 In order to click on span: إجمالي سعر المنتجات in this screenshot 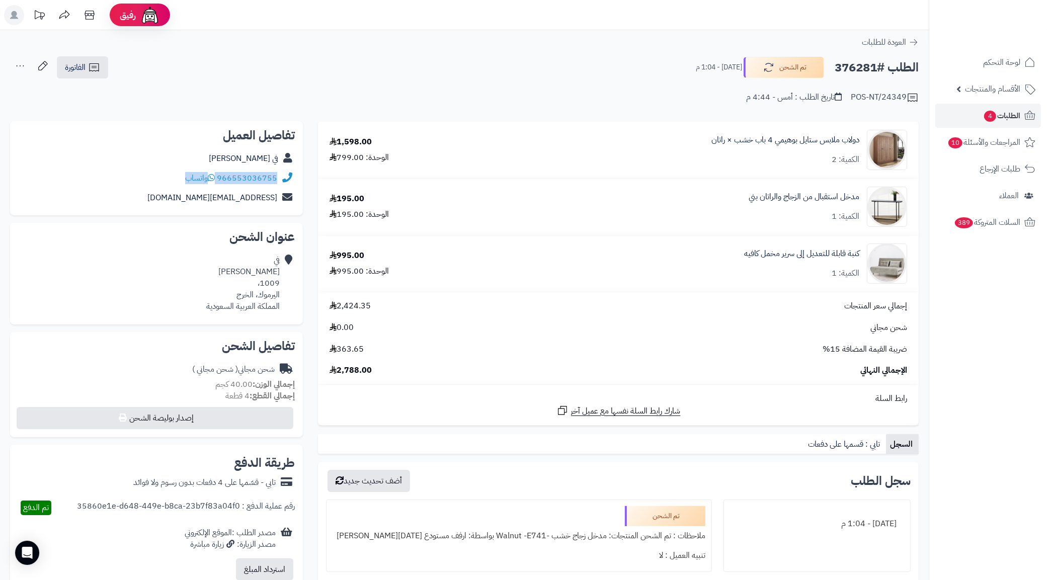, I will do `click(876, 306)`.